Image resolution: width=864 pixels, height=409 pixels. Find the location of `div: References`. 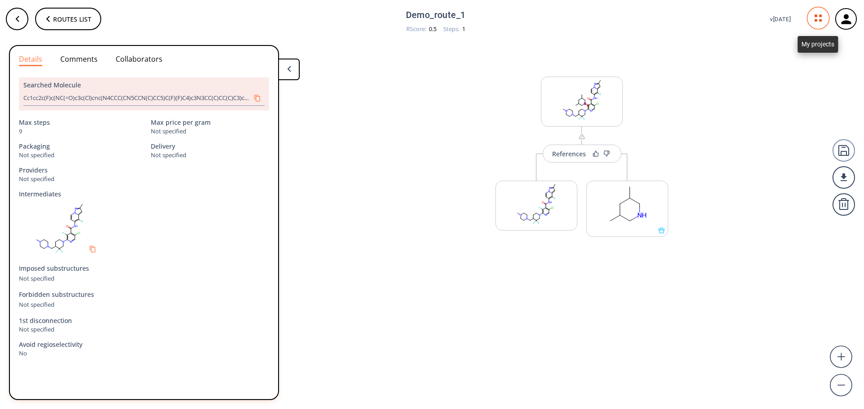

div: References is located at coordinates (569, 153).